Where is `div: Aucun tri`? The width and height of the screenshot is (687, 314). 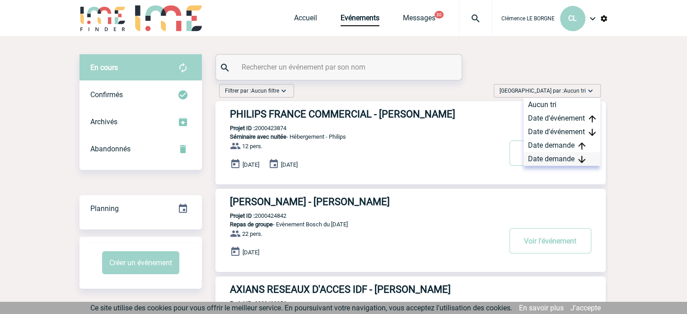 div: Aucun tri is located at coordinates (562, 105).